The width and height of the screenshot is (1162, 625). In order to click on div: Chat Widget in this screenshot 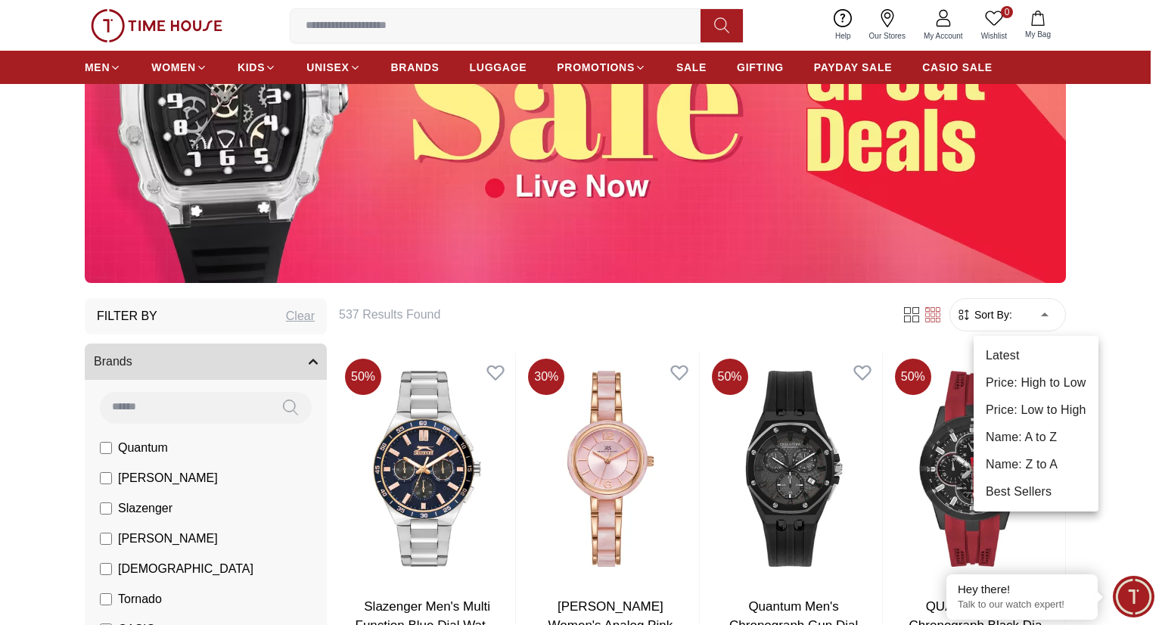, I will do `click(1134, 596)`.